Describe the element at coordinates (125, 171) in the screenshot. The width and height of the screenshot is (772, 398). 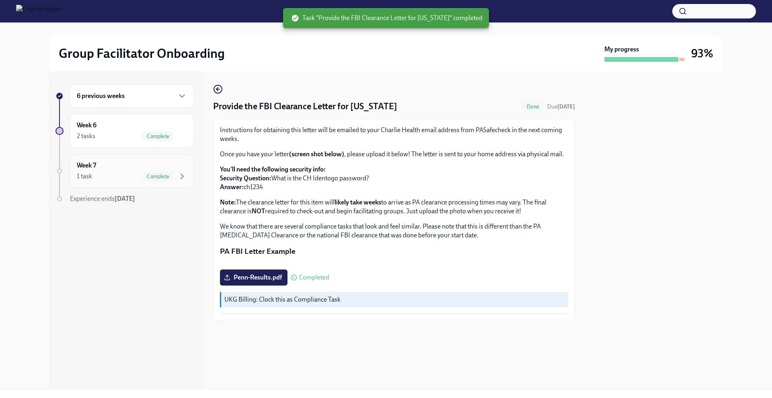
I see `a: Week 71 taskComplete` at that location.